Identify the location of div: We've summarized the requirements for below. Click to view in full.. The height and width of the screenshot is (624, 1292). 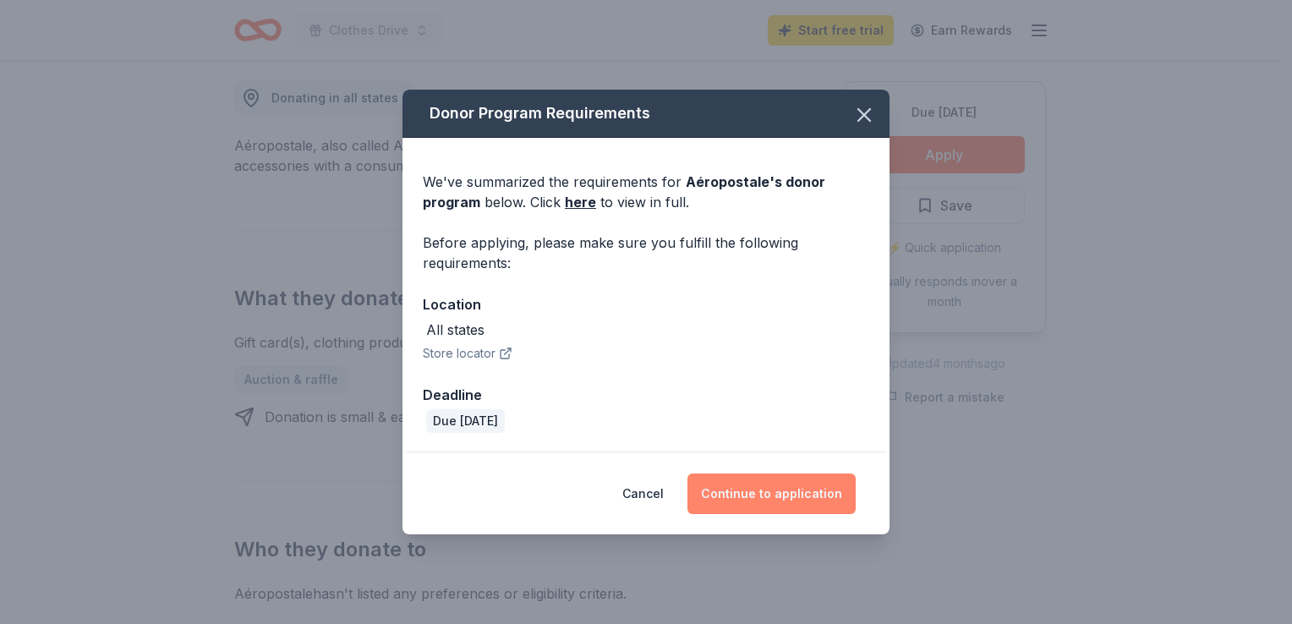
(646, 192).